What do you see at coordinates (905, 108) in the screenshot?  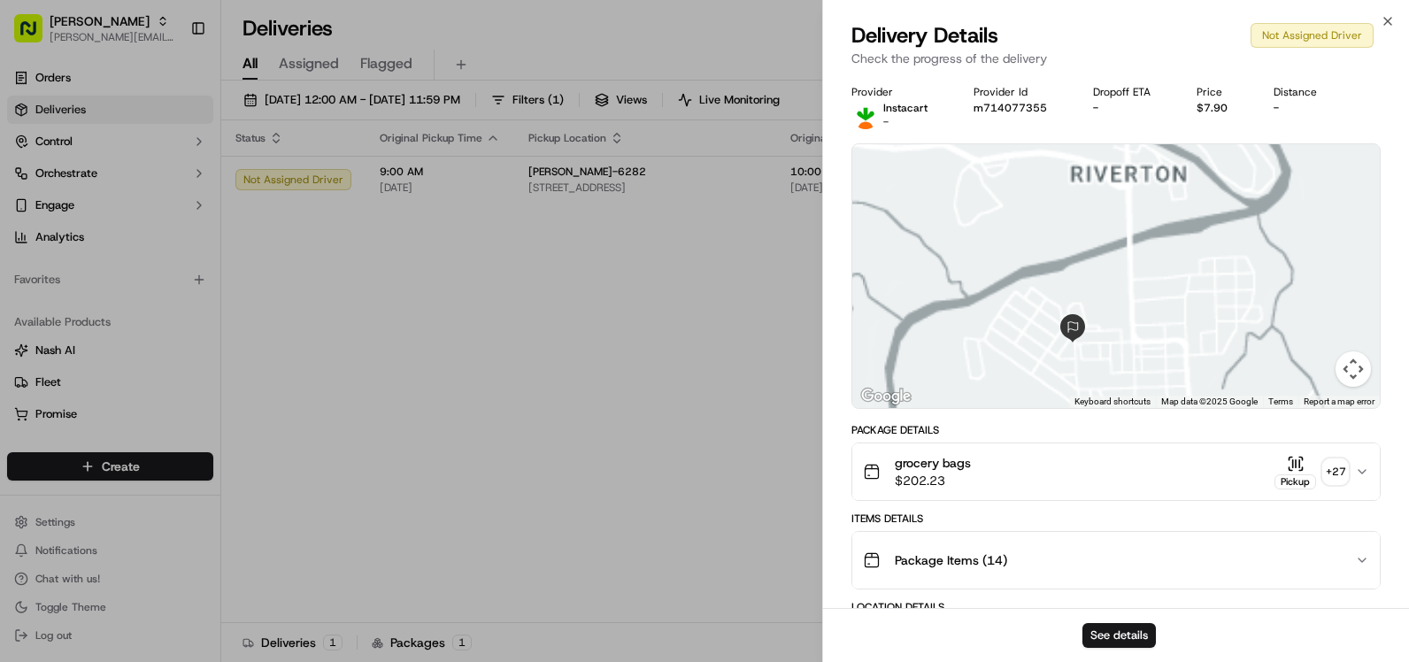 I see `p: Instacart` at bounding box center [905, 108].